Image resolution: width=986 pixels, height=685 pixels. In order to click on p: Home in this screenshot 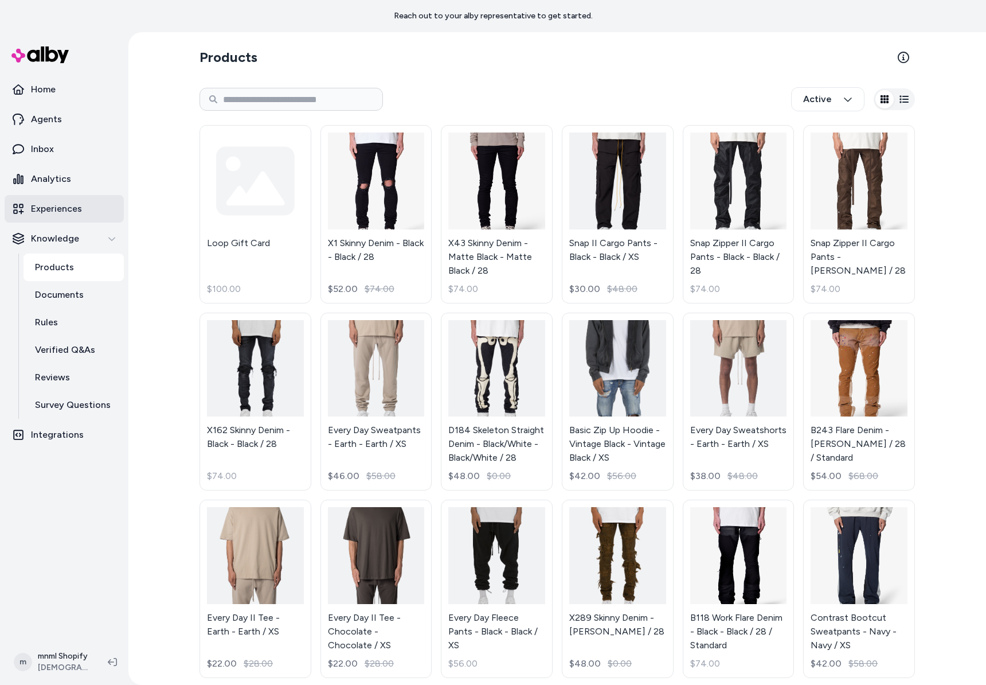, I will do `click(43, 89)`.